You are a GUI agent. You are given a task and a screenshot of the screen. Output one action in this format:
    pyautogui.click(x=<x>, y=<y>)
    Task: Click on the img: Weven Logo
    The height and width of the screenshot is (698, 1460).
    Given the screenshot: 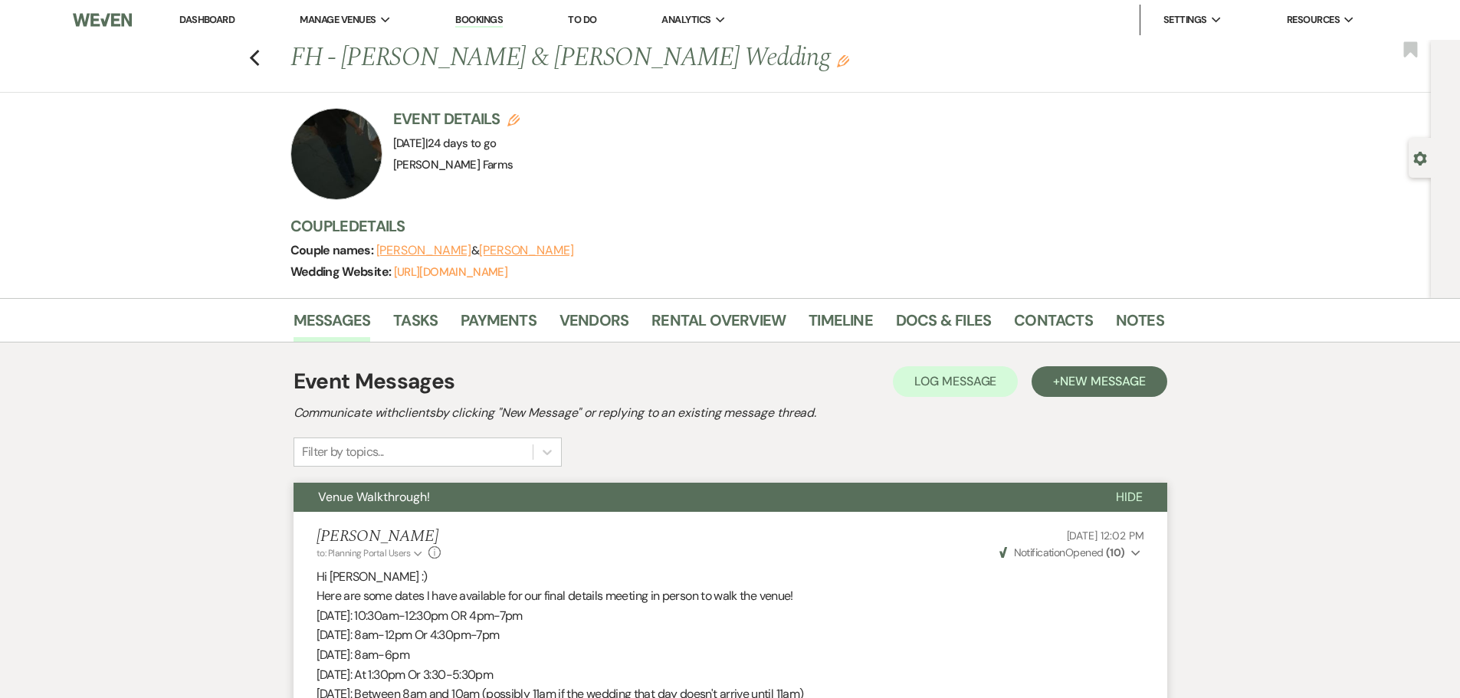 What is the action you would take?
    pyautogui.click(x=102, y=20)
    